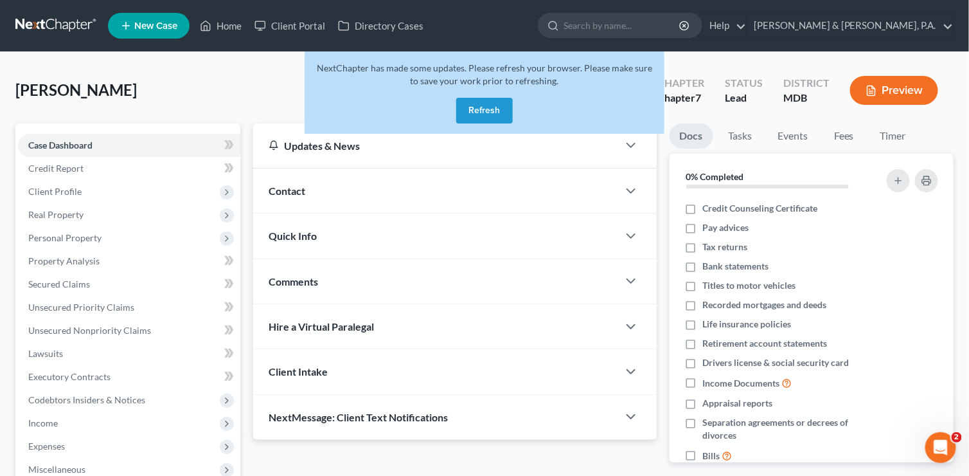  What do you see at coordinates (129, 168) in the screenshot?
I see `a: Credit Report` at bounding box center [129, 168].